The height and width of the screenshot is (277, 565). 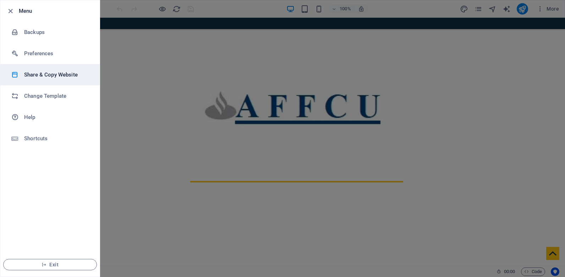 I want to click on h6: Preferences, so click(x=57, y=54).